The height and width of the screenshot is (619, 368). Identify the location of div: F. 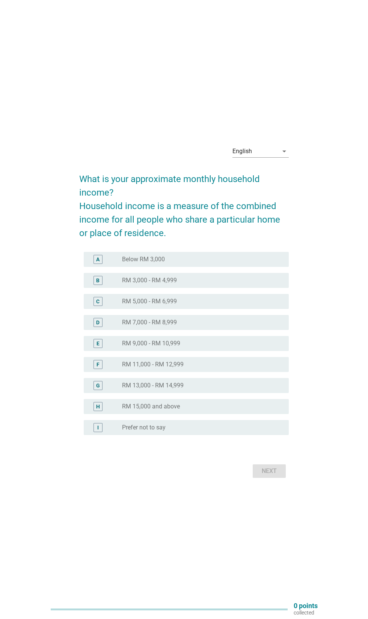
(98, 364).